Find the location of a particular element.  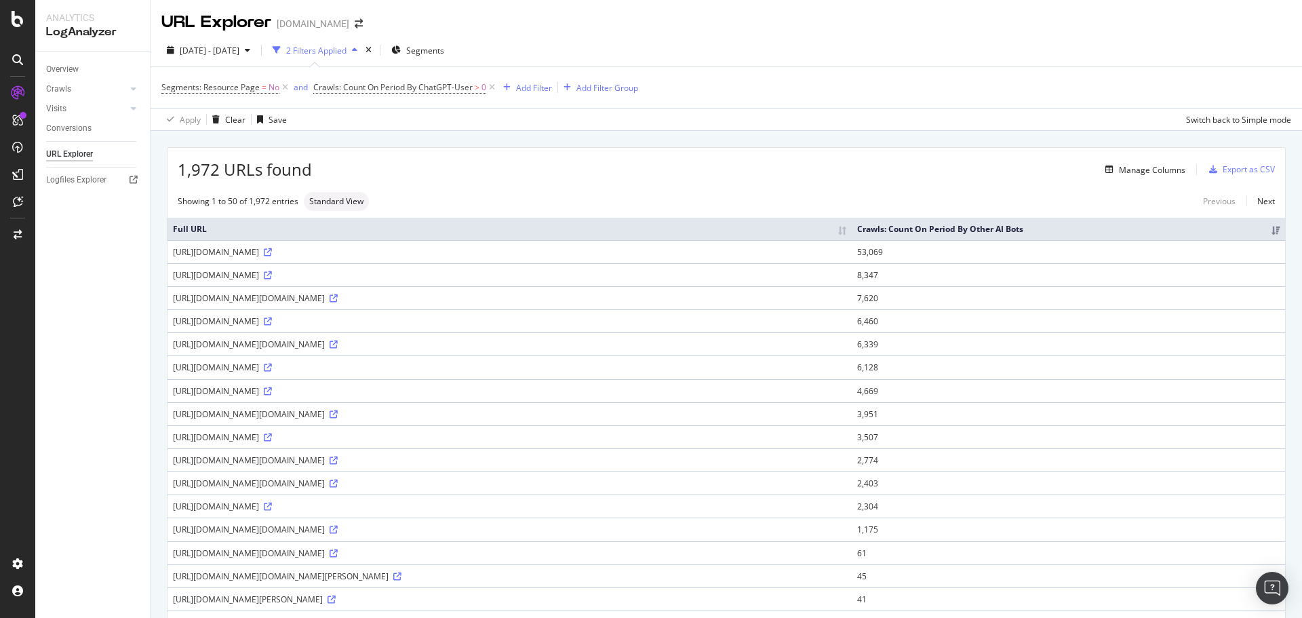

span: 1,972 URLs found is located at coordinates (245, 170).